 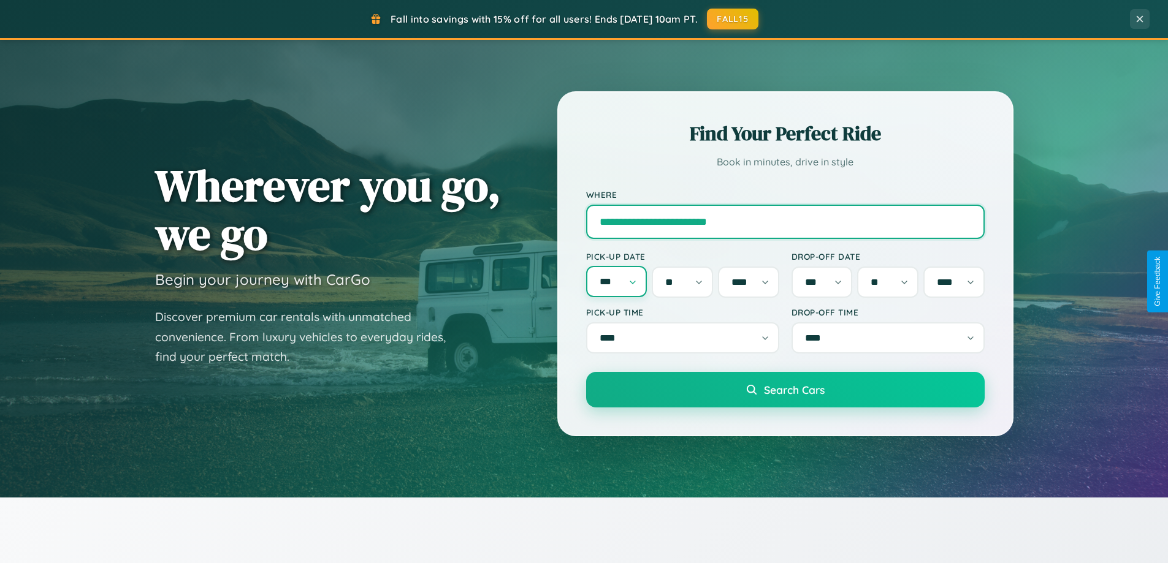 I want to click on button: Search Cars, so click(x=785, y=390).